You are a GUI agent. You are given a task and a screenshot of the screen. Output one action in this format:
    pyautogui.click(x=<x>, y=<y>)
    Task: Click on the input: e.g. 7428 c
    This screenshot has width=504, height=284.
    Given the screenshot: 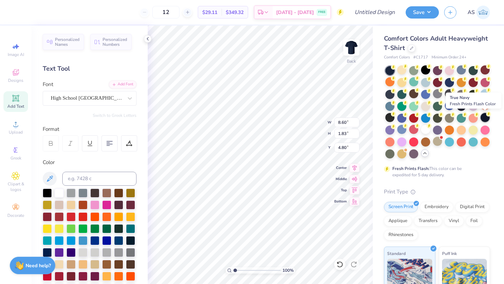 What is the action you would take?
    pyautogui.click(x=99, y=179)
    